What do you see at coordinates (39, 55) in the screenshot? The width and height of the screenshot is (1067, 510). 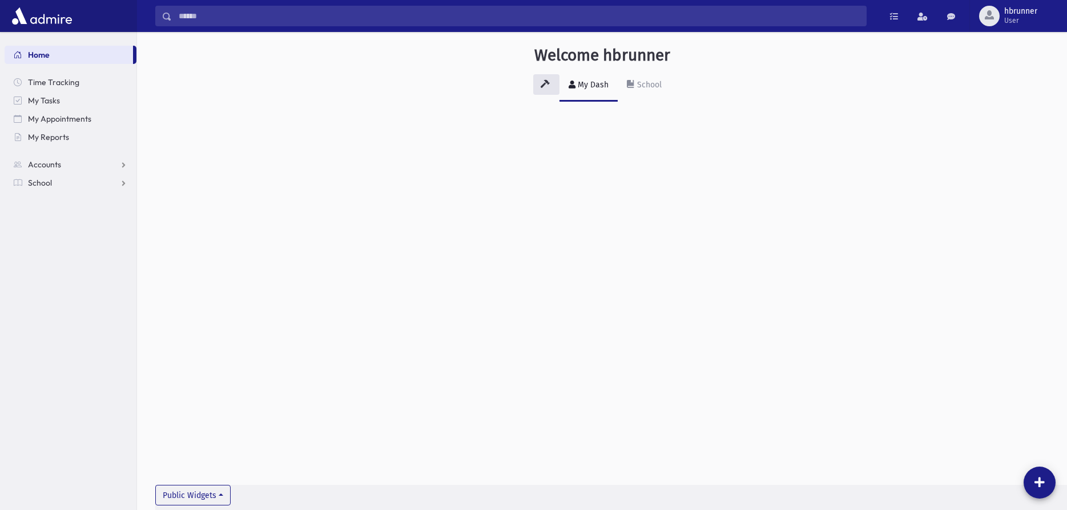 I see `span: Home` at bounding box center [39, 55].